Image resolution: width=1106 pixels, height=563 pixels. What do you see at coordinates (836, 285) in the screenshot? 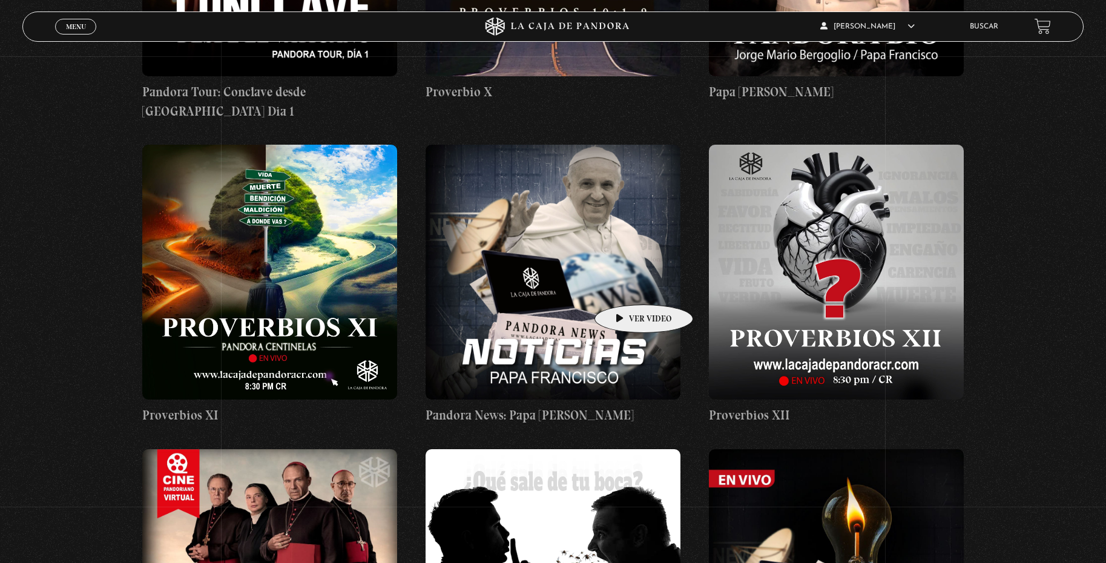
I see `a: Proverbios XII` at bounding box center [836, 285].